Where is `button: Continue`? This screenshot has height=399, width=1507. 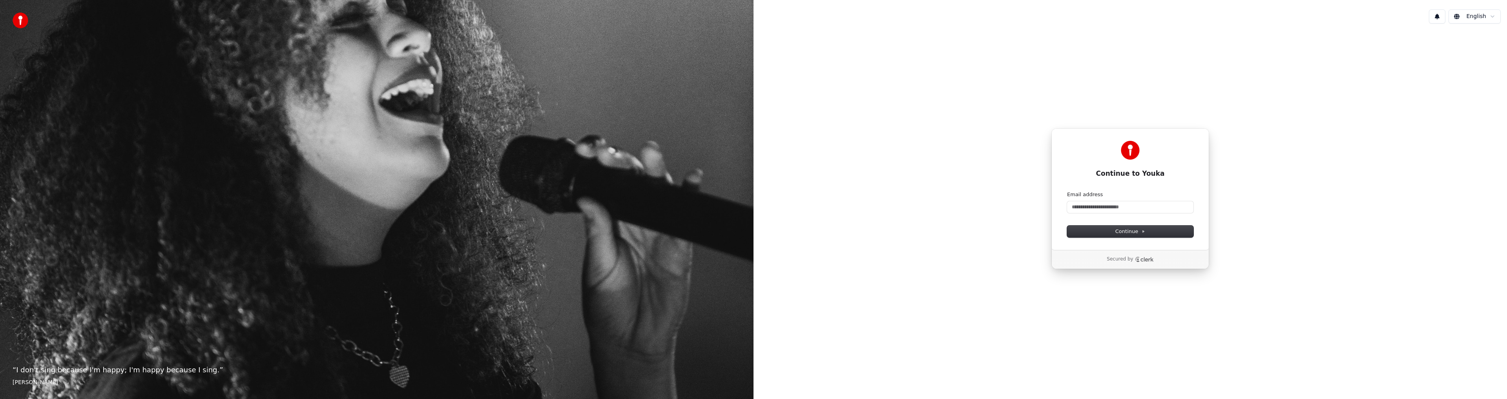 button: Continue is located at coordinates (1130, 232).